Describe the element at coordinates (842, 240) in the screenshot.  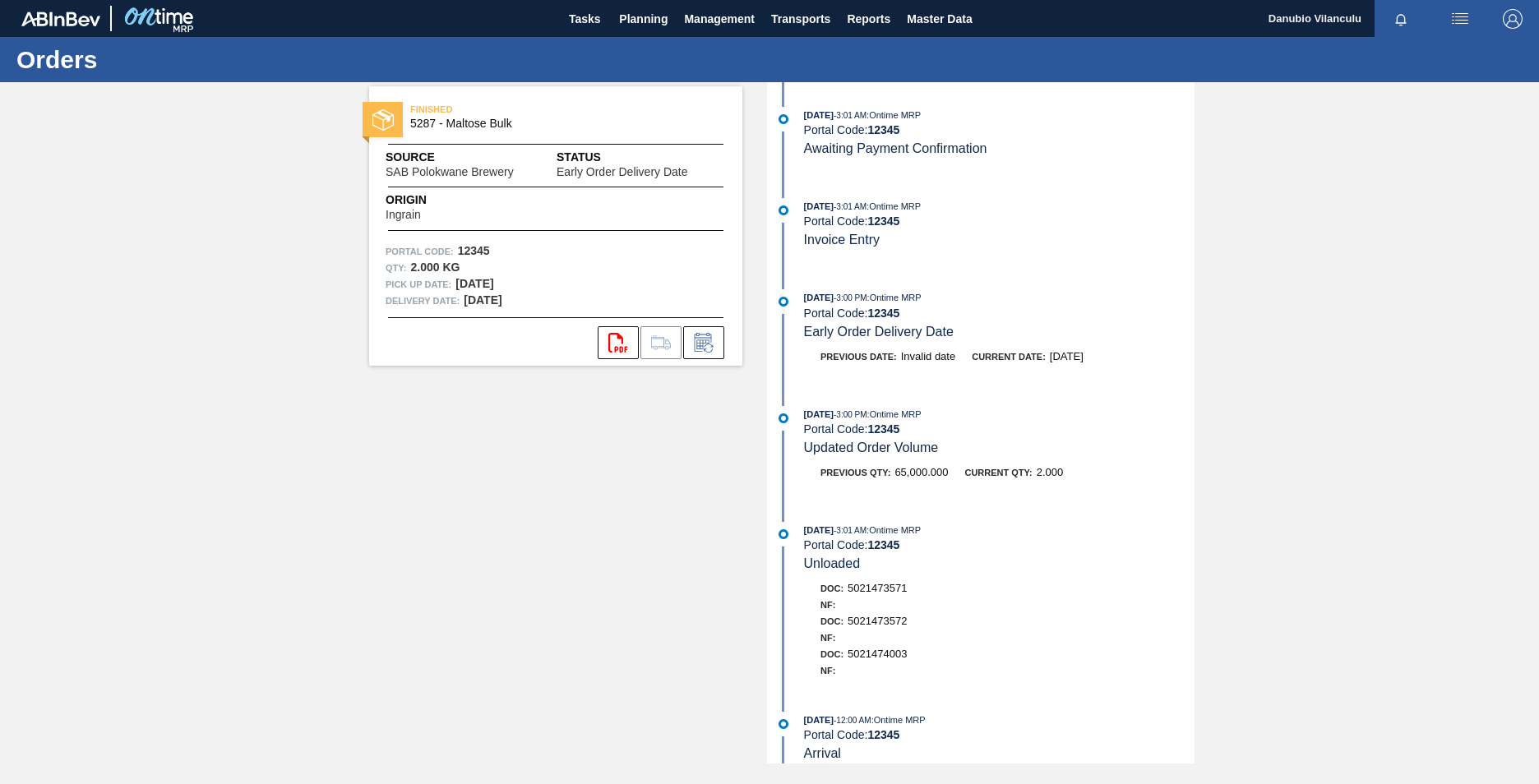
I see `span: Invoice Entry` at that location.